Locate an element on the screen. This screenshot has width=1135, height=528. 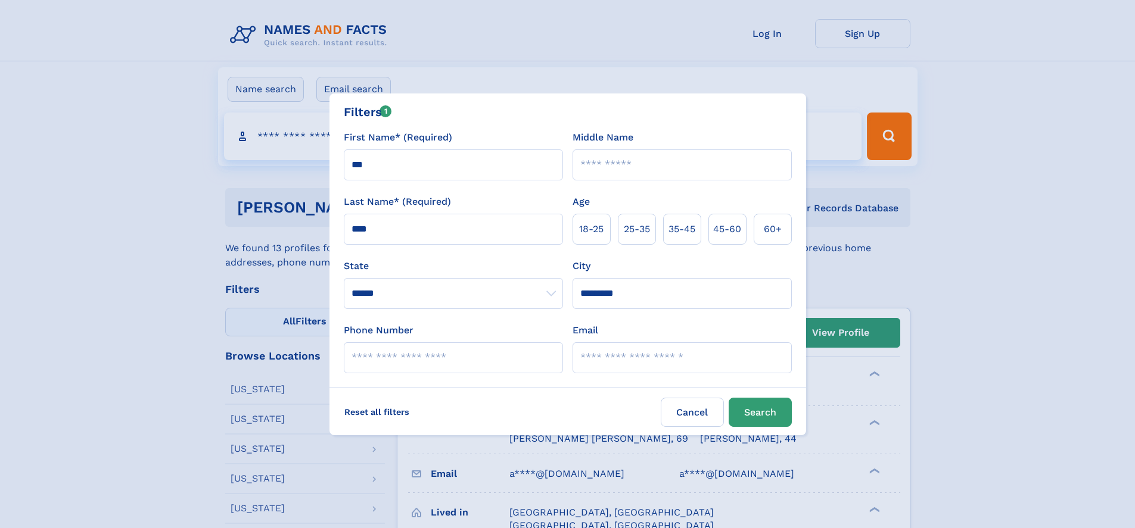
label: Cancel is located at coordinates (692, 412).